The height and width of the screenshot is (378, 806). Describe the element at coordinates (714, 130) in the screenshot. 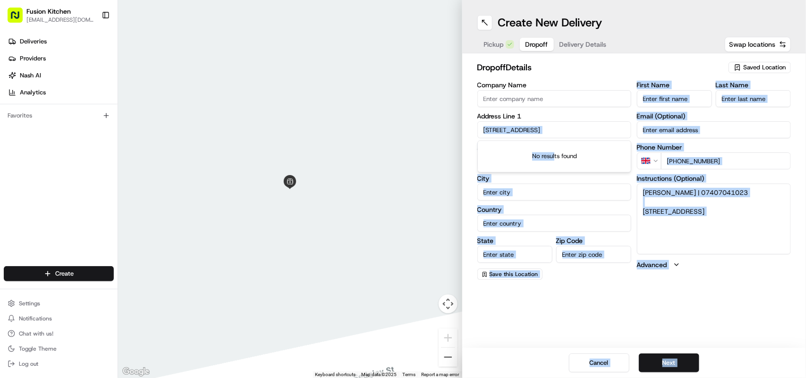

I see `input: Enter email address` at that location.